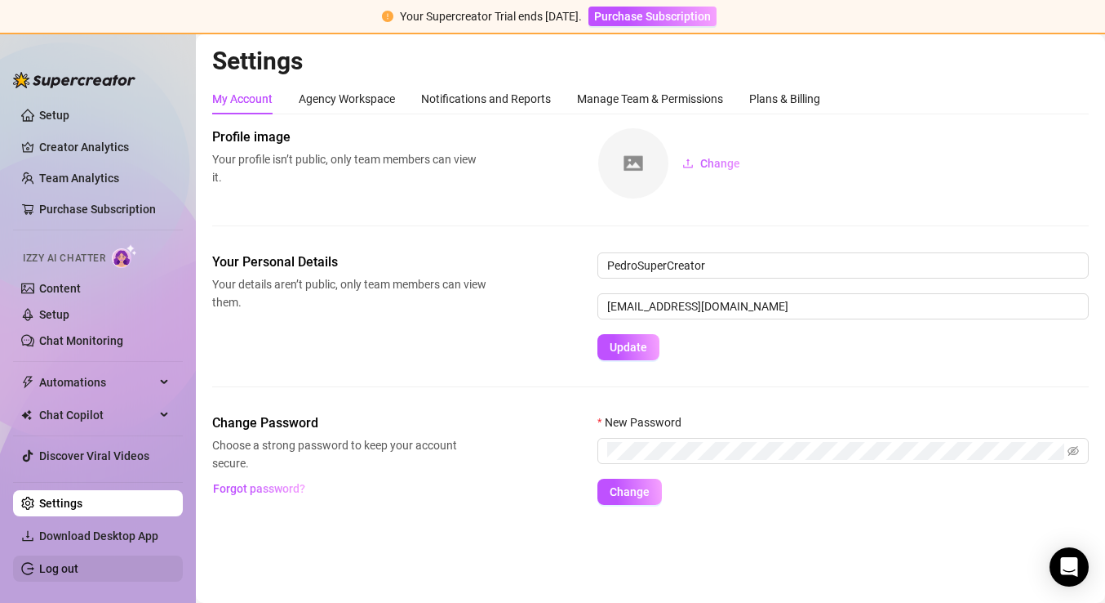  What do you see at coordinates (242, 99) in the screenshot?
I see `div: My Account` at bounding box center [242, 99].